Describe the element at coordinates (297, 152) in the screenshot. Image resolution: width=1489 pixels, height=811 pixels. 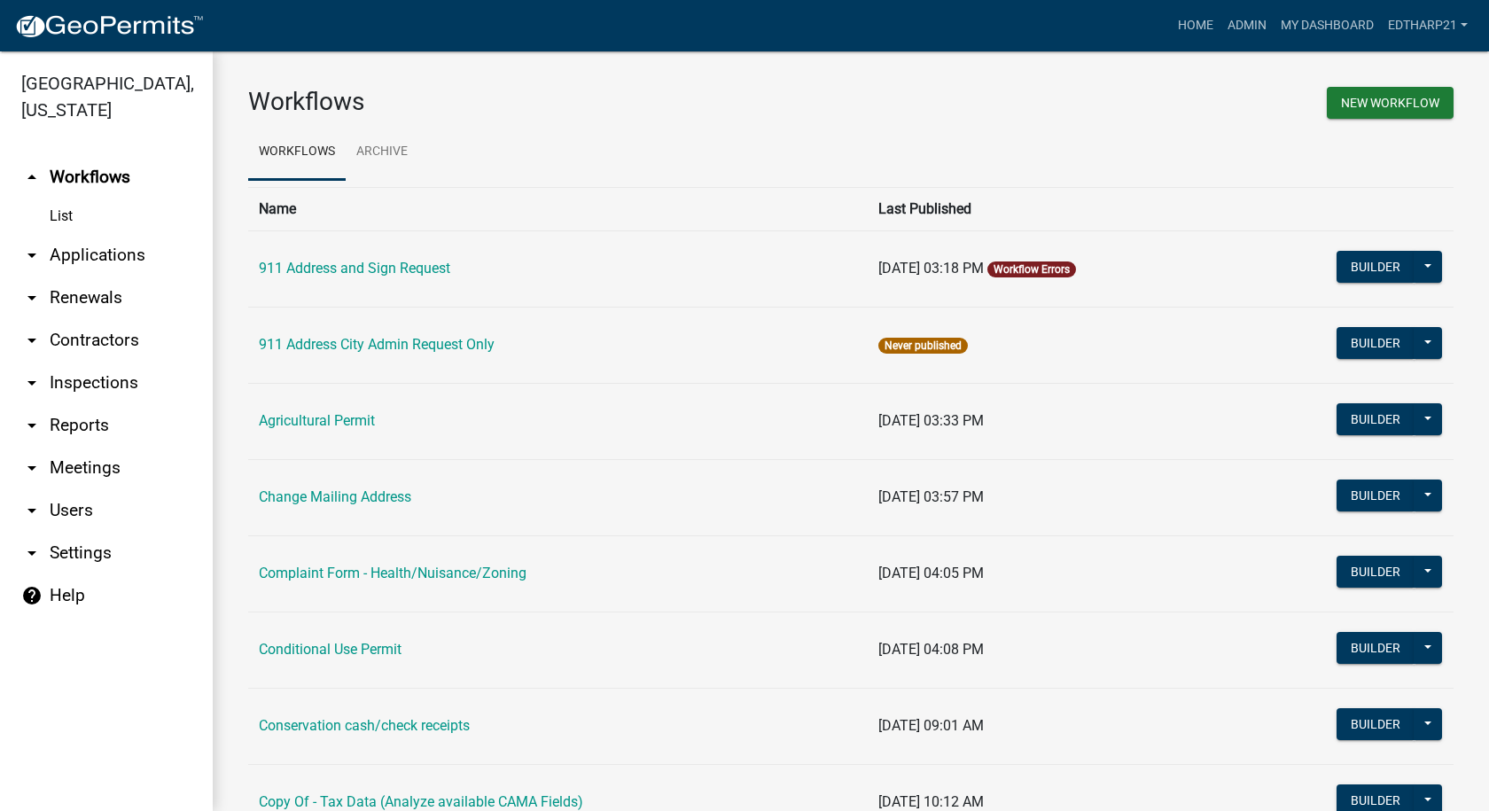
I see `a: Workflows` at that location.